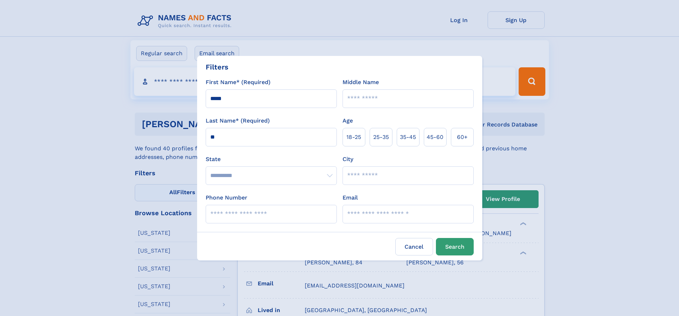 This screenshot has height=316, width=679. I want to click on label: City, so click(348, 159).